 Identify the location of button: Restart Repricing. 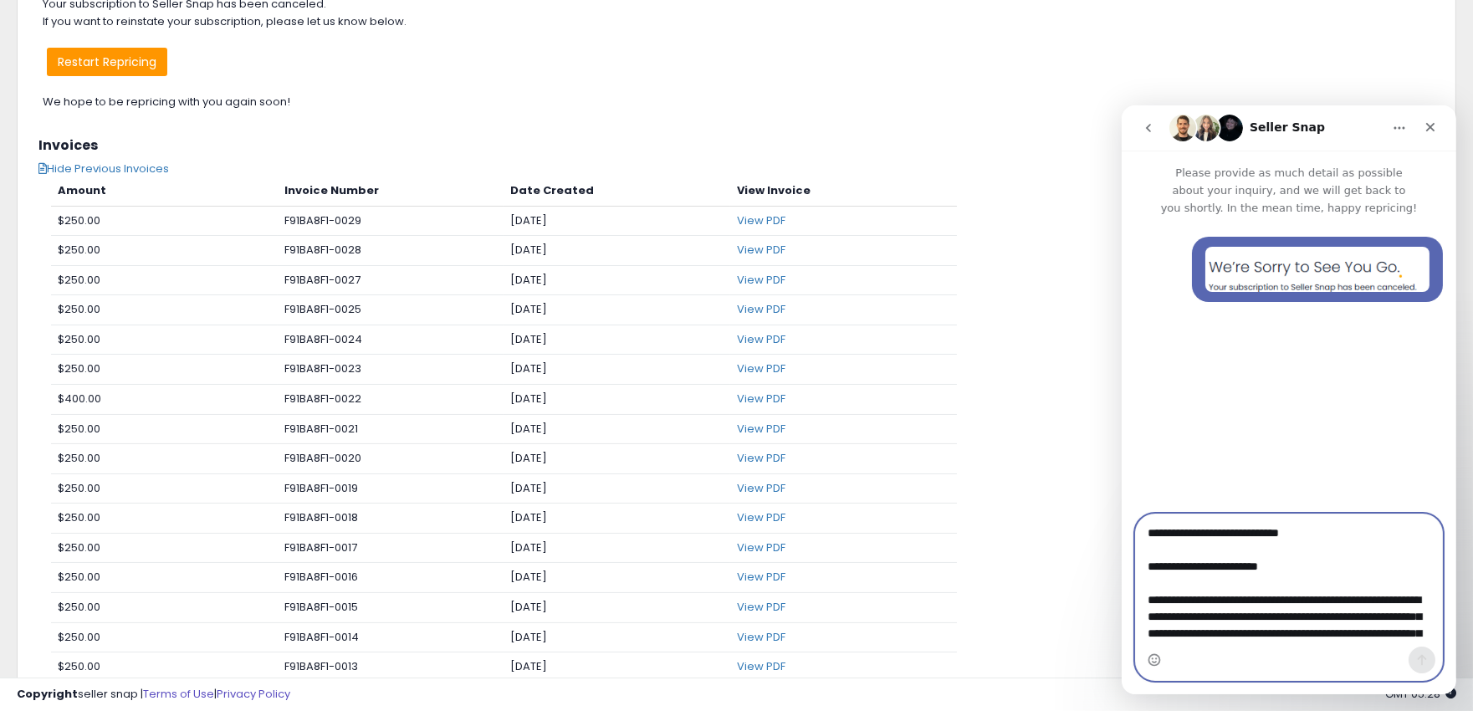
(107, 62).